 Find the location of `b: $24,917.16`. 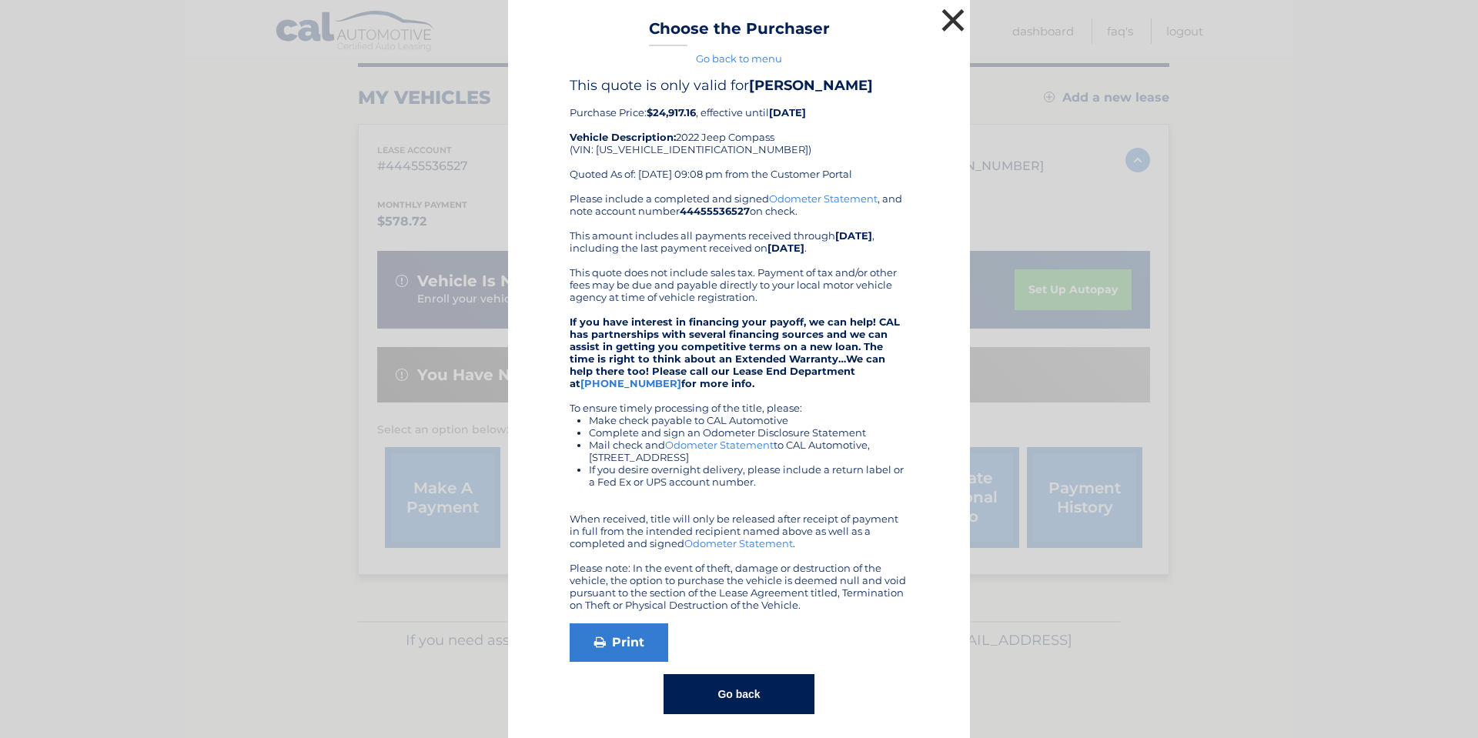

b: $24,917.16 is located at coordinates (671, 112).